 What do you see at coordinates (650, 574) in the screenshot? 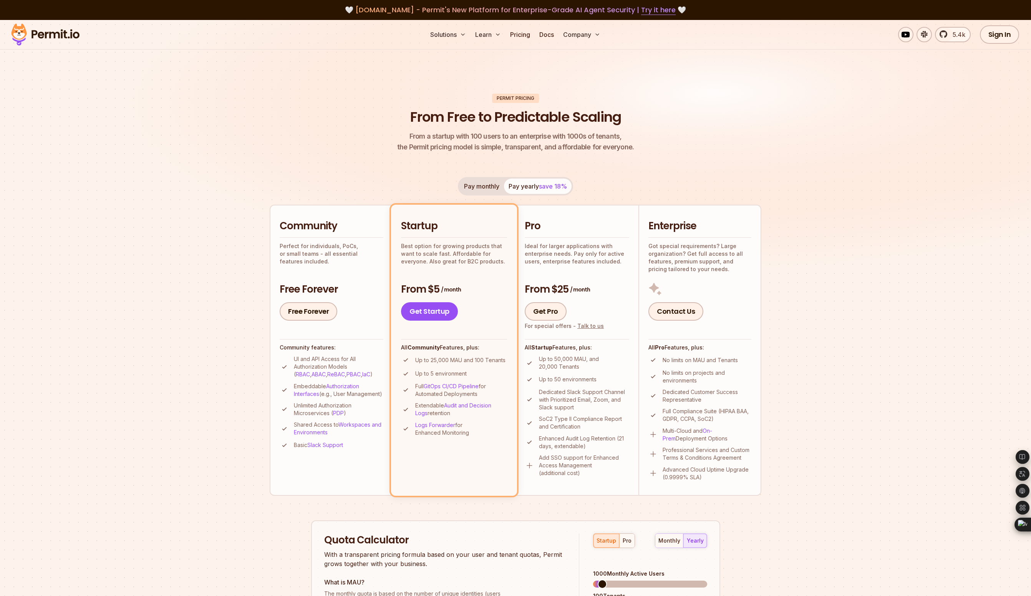
I see `div: 1000 Monthly Active Users` at bounding box center [650, 574].